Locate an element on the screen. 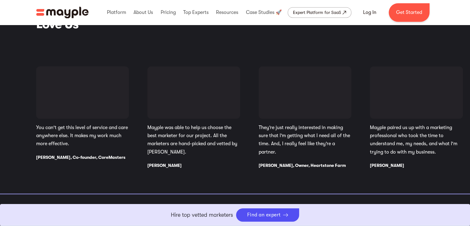  div: 1 / 4 is located at coordinates (83, 117).